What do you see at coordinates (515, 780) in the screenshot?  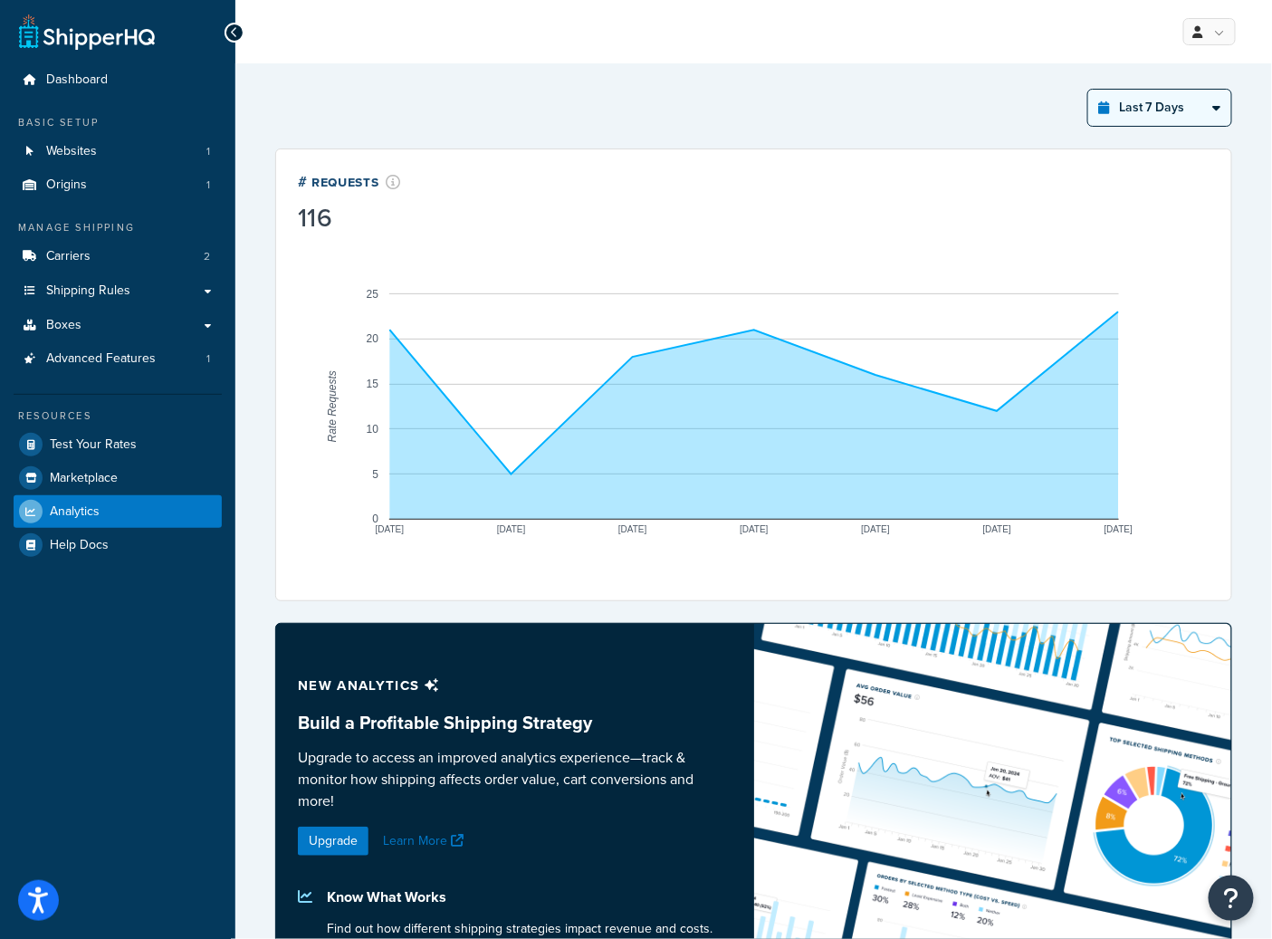 I see `p: Upgrade to access an improved analytics experience—track & monitor how shipping affects order val...` at bounding box center [515, 780].